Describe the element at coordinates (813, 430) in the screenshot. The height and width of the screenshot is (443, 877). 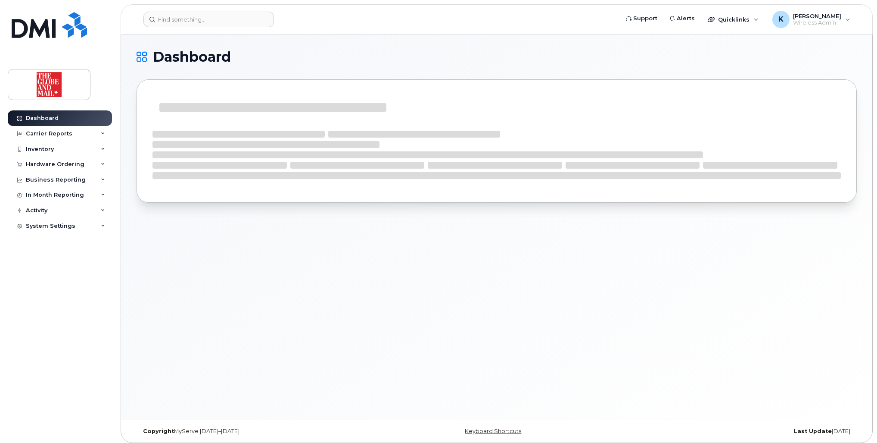
I see `strong: Last Update` at that location.